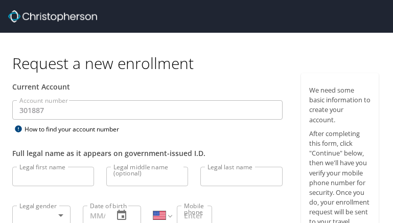 The image size is (393, 223). Describe the element at coordinates (53, 16) in the screenshot. I see `img: cbt logo` at that location.